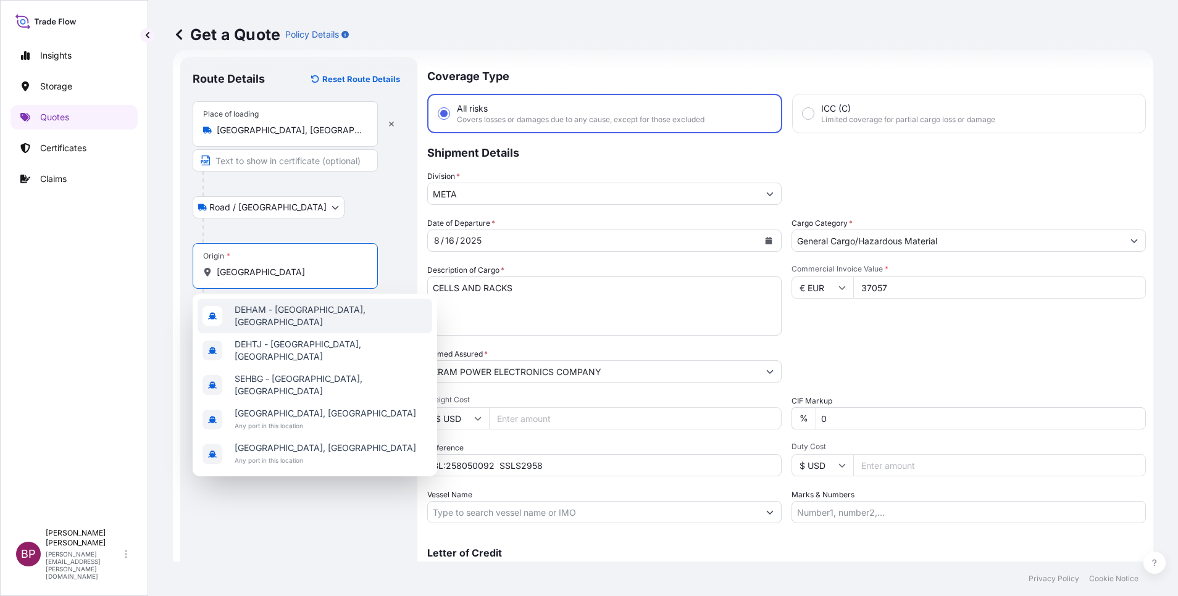  What do you see at coordinates (593, 194) in the screenshot?
I see `input: Type to search division` at bounding box center [593, 194].